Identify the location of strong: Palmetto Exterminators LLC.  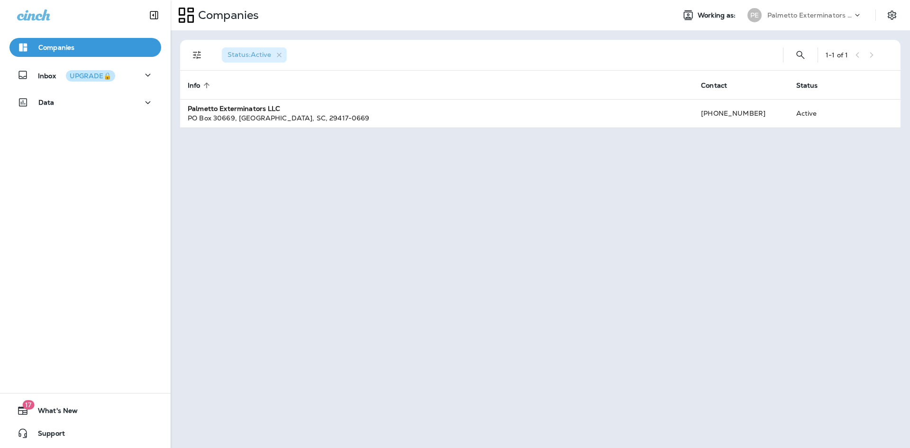
(234, 109).